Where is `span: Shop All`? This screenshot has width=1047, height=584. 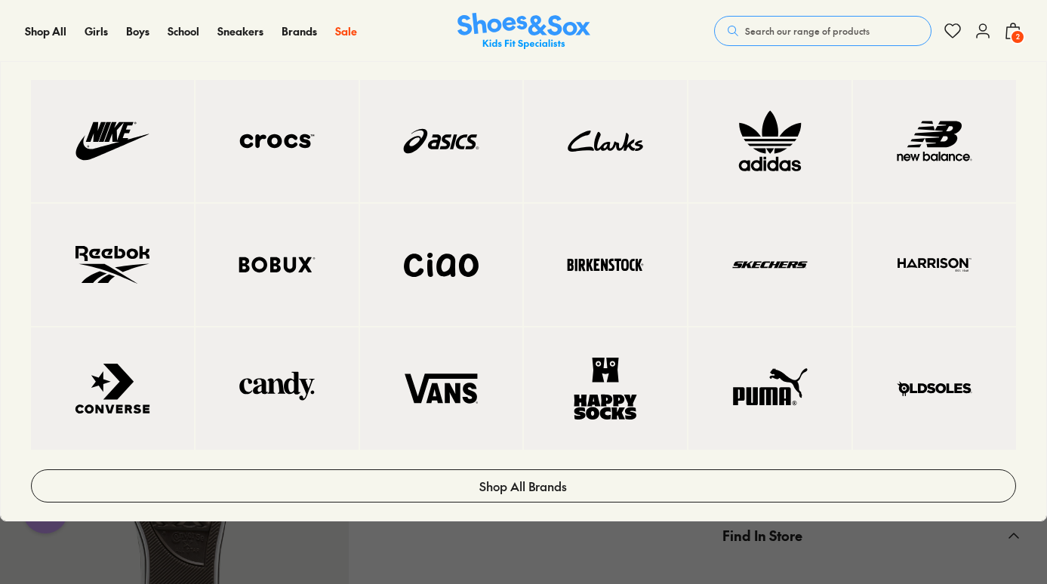 span: Shop All is located at coordinates (45, 31).